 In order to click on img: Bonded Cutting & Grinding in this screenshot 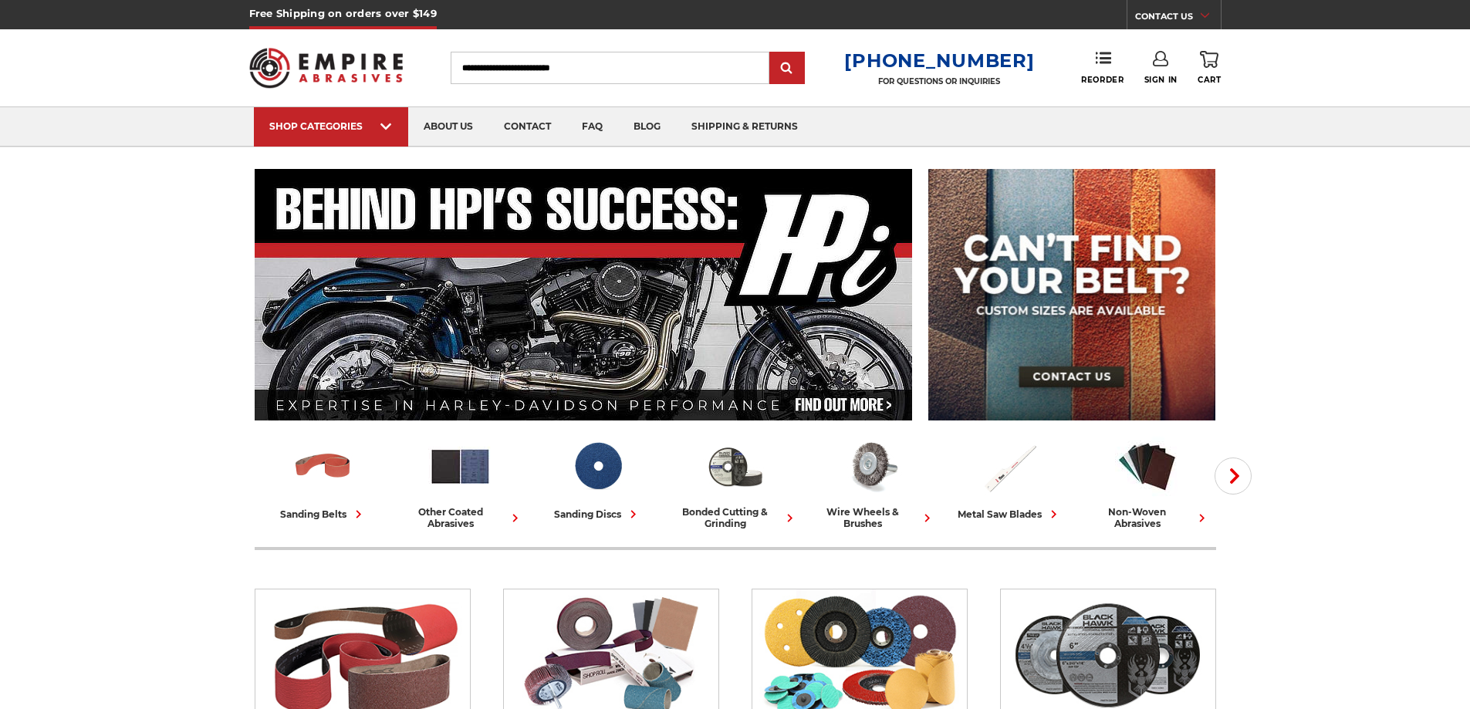, I will do `click(735, 466)`.